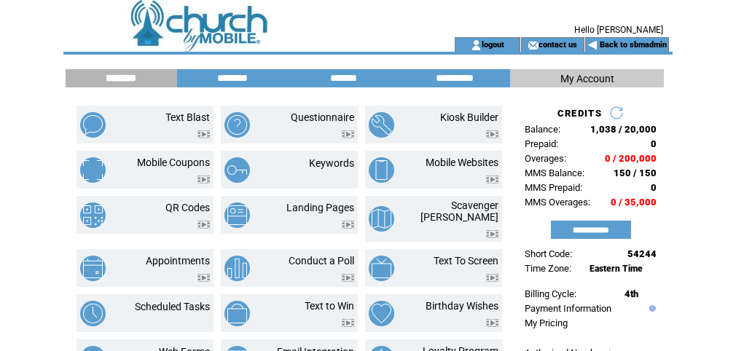 This screenshot has height=351, width=736. What do you see at coordinates (462, 162) in the screenshot?
I see `a: Mobile Websites` at bounding box center [462, 162].